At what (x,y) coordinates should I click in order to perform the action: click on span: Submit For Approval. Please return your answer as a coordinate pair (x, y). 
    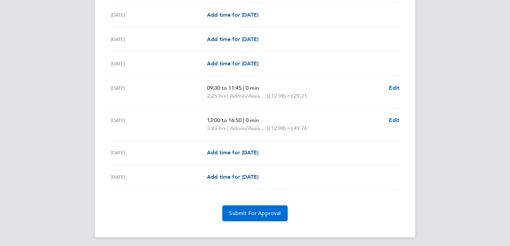
    Looking at the image, I should click on (255, 214).